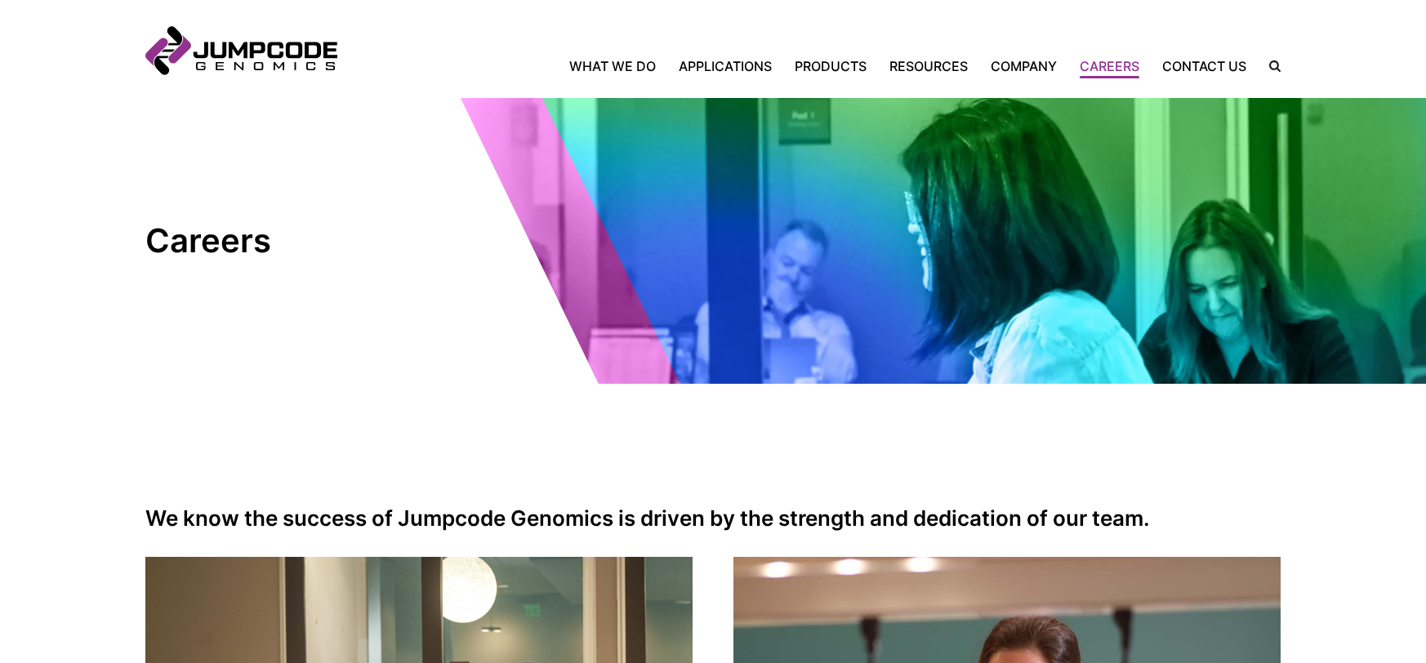 The width and height of the screenshot is (1426, 663). I want to click on h1: Careers, so click(292, 241).